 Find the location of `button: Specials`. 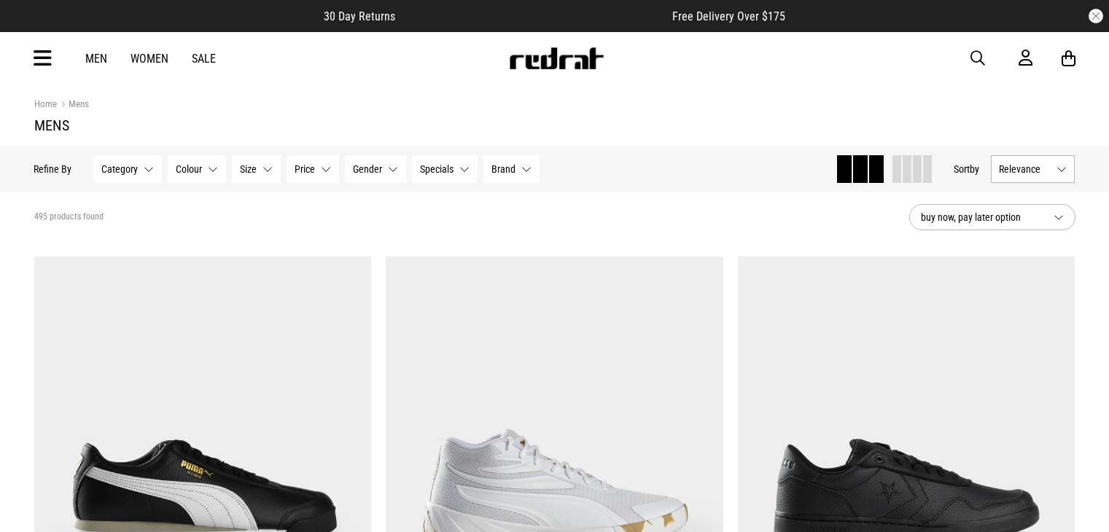

button: Specials is located at coordinates (445, 169).